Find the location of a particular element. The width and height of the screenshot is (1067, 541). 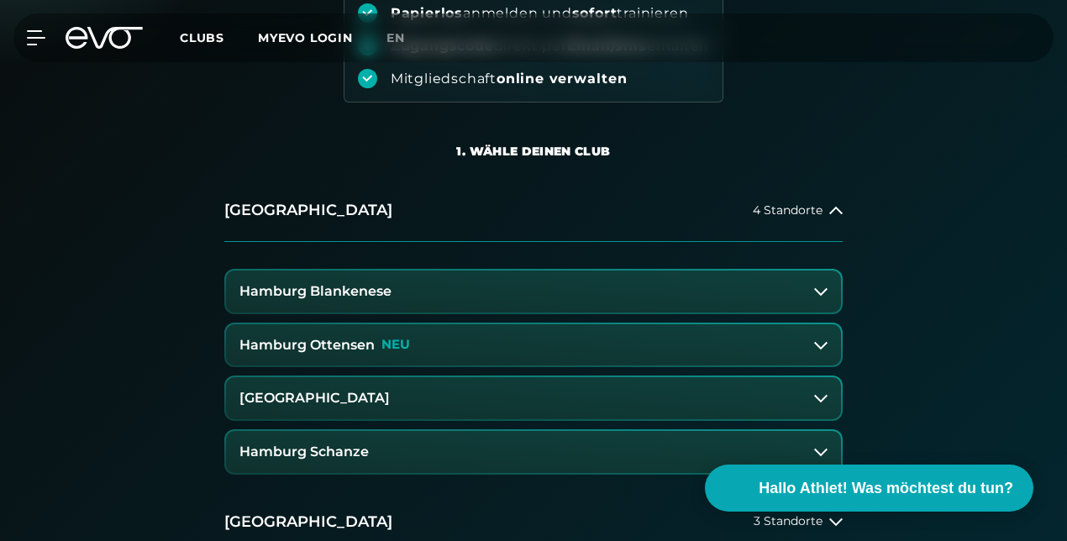

a: en is located at coordinates (406, 38).